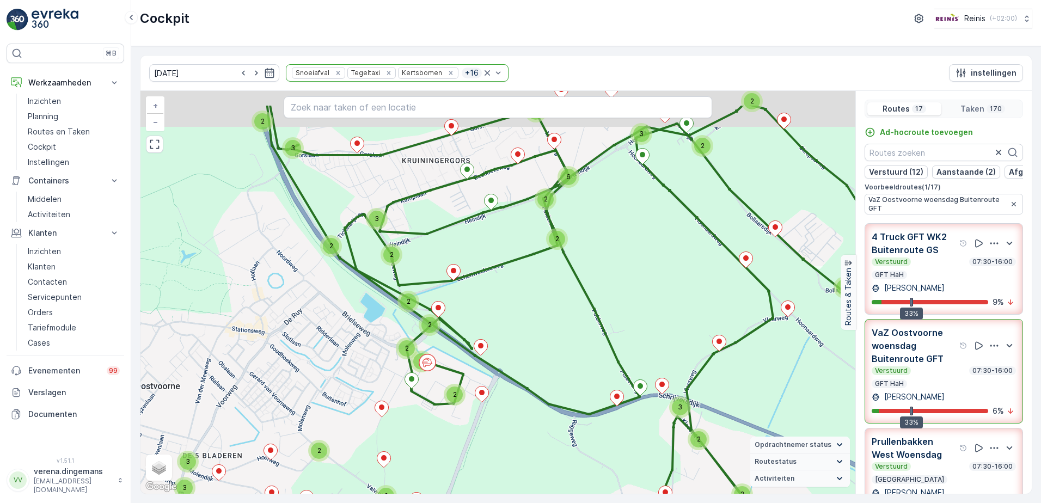 This screenshot has width=1041, height=503. What do you see at coordinates (74, 313) in the screenshot?
I see `a: Orders` at bounding box center [74, 313].